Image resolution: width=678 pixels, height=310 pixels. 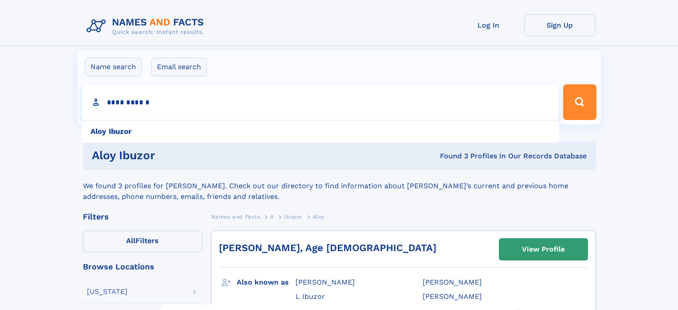 What do you see at coordinates (488, 25) in the screenshot?
I see `a: Log In` at bounding box center [488, 25].